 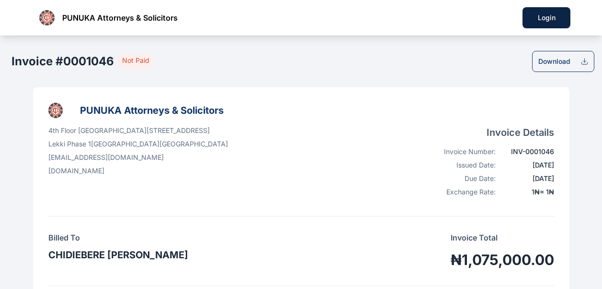 I want to click on h4: Billed To, so click(x=118, y=237).